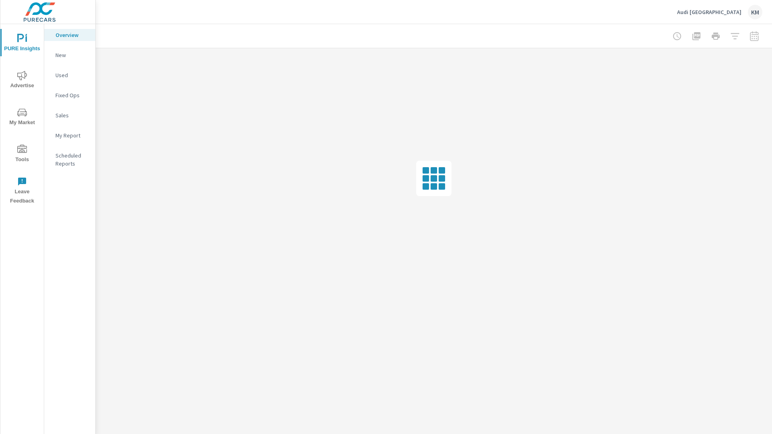 Image resolution: width=772 pixels, height=434 pixels. I want to click on span: Advertise, so click(22, 80).